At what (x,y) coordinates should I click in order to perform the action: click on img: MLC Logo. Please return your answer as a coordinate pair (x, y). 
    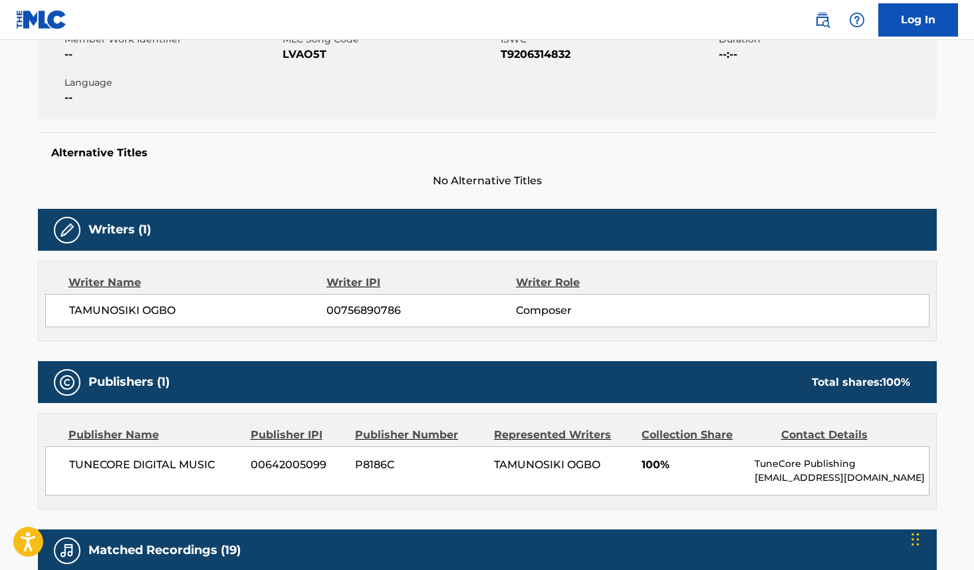
    Looking at the image, I should click on (41, 19).